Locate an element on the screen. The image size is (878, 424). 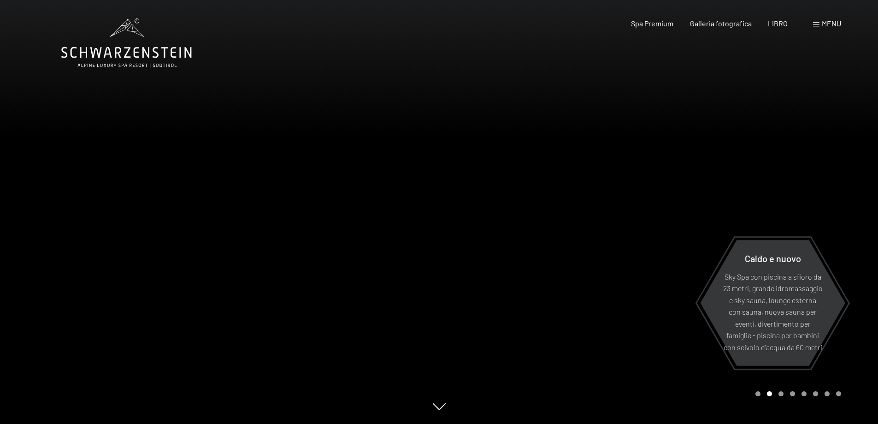
div: Pagina 4 del carosello is located at coordinates (792, 393).